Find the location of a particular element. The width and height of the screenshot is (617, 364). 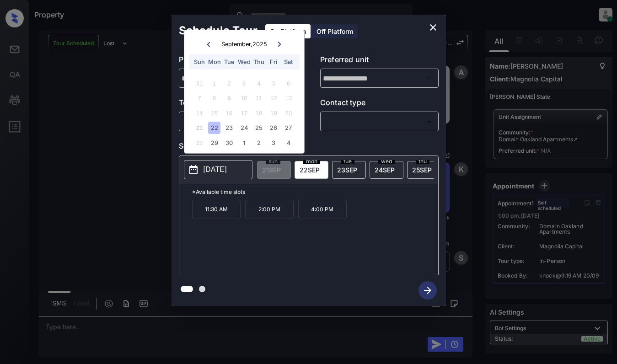

div: Choose Monday, September 22nd, 2025 is located at coordinates (214, 128).